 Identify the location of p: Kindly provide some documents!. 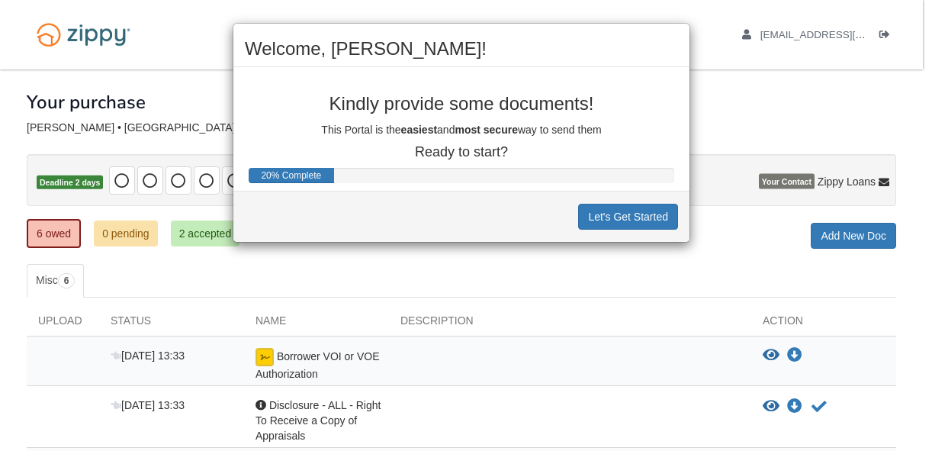
(461, 104).